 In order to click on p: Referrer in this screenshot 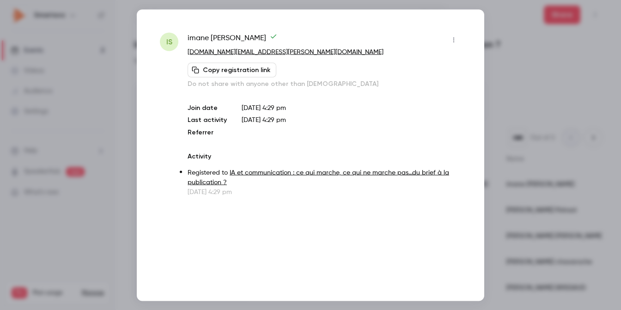, I will do `click(207, 132)`.